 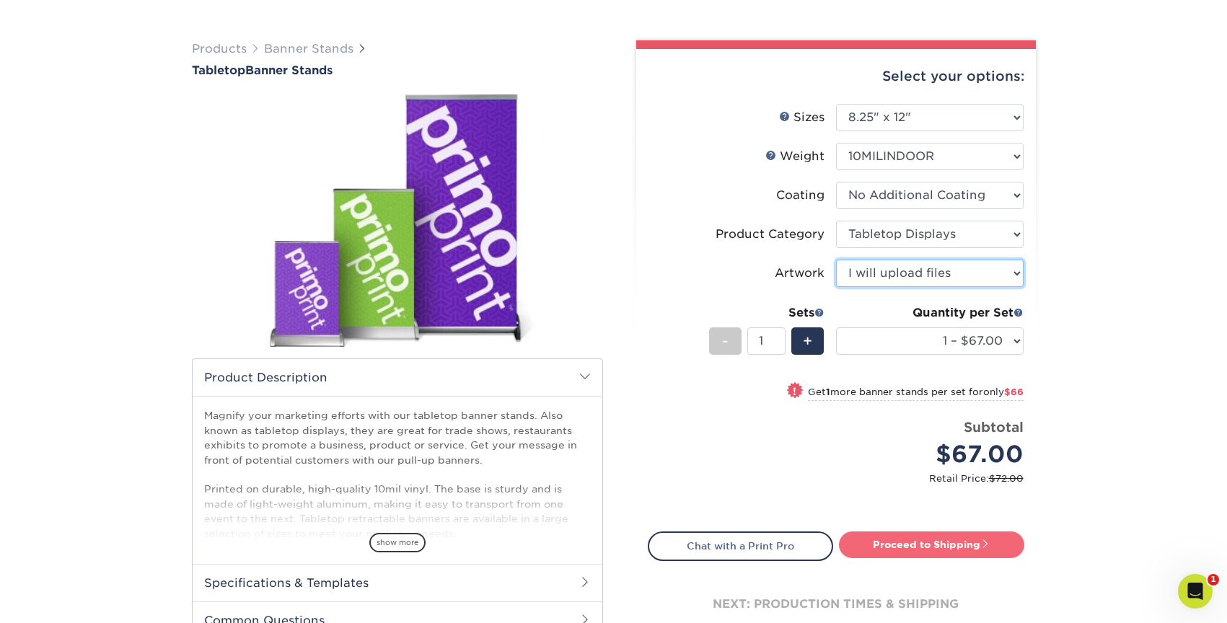 What do you see at coordinates (1003, 392) in the screenshot?
I see `span: only` at bounding box center [1003, 392].